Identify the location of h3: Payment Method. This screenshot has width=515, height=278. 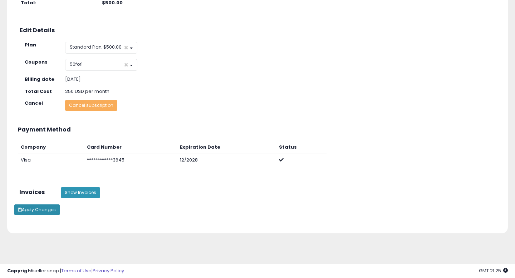
(257, 130).